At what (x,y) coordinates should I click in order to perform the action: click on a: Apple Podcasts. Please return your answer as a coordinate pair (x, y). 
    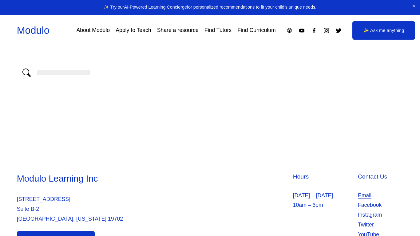
    Looking at the image, I should click on (289, 30).